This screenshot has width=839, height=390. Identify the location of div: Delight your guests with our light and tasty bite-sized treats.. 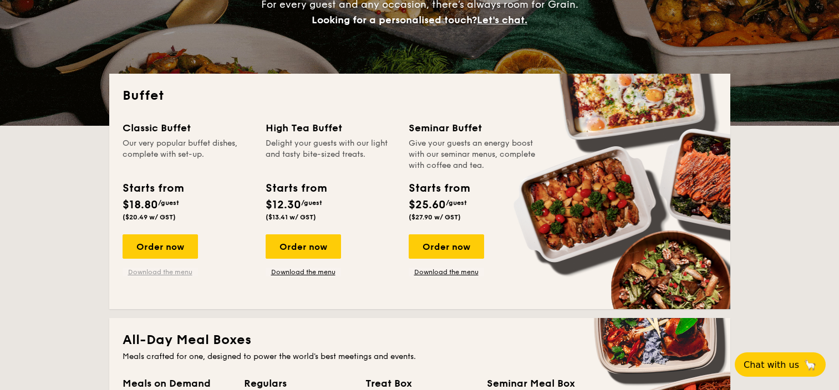
(331, 155).